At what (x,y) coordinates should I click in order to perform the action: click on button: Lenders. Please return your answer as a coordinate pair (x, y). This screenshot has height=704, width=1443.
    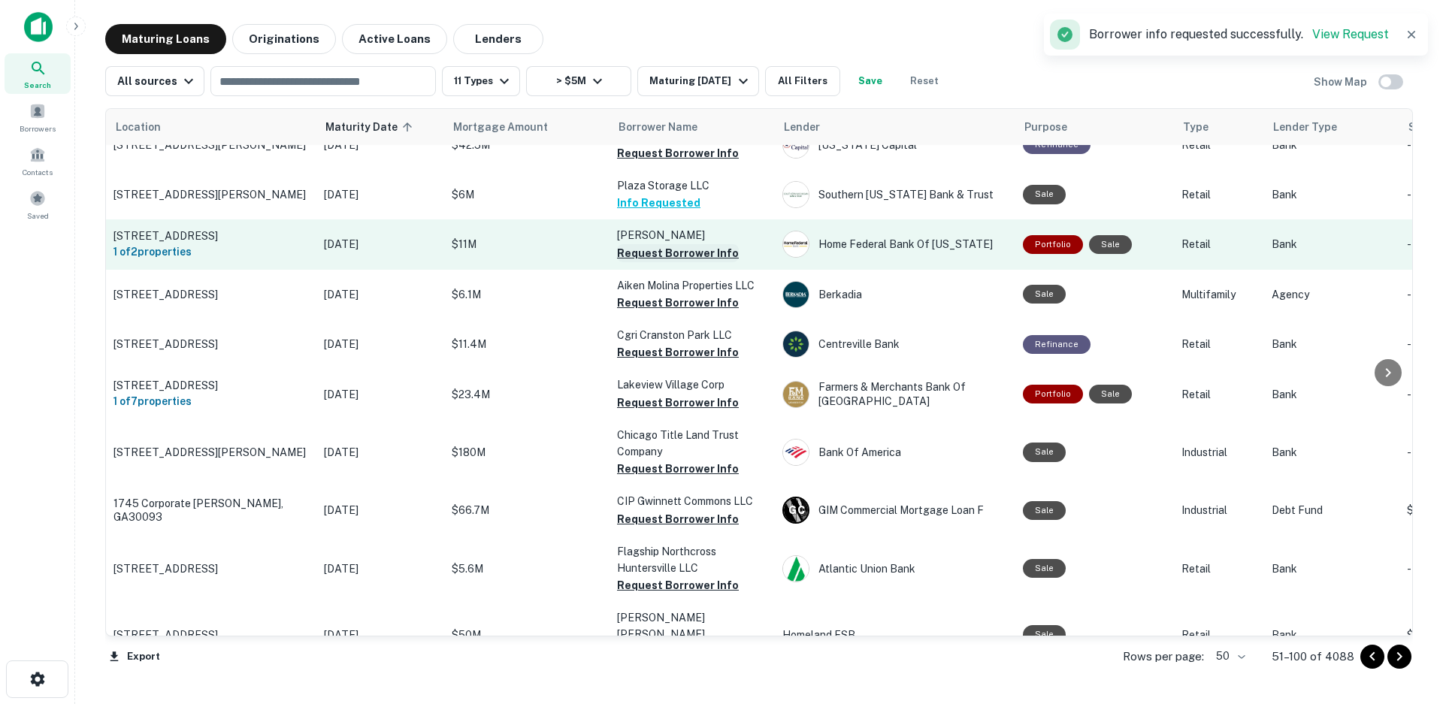
    Looking at the image, I should click on (498, 39).